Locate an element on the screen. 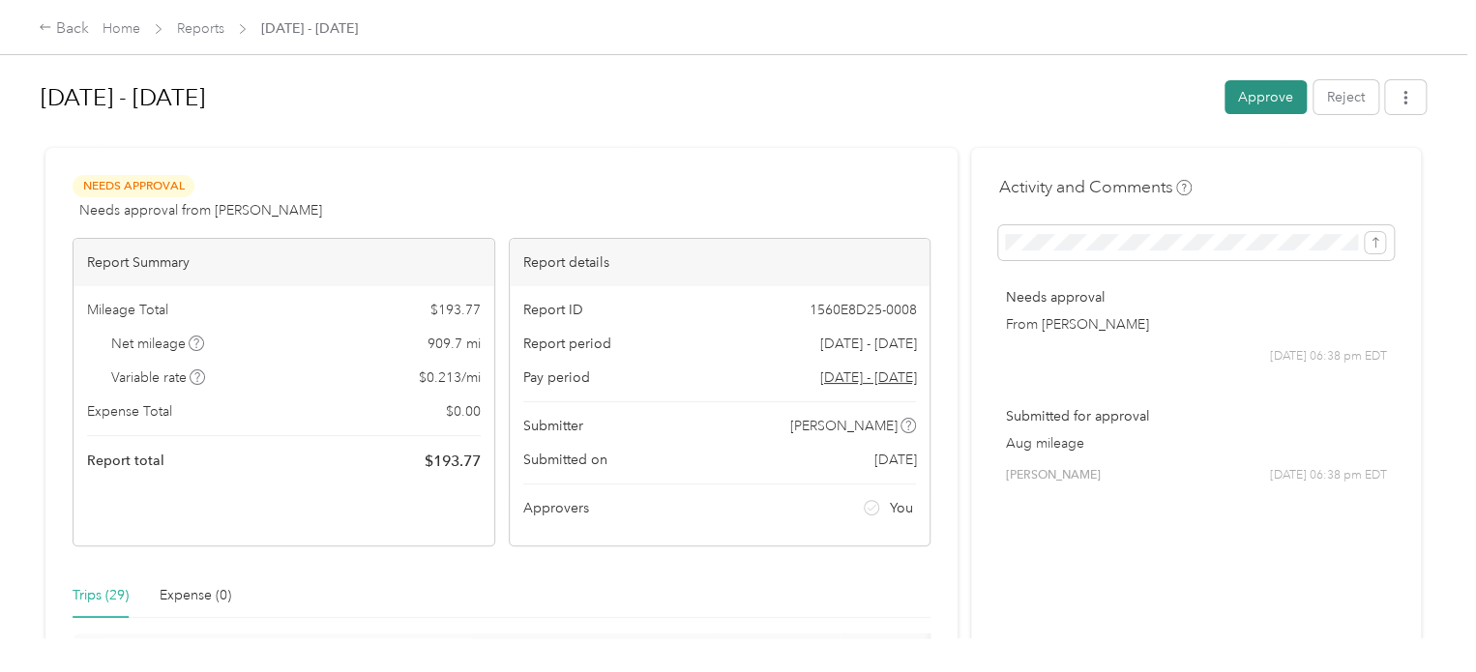  span: Needs Approval is located at coordinates (133, 186).